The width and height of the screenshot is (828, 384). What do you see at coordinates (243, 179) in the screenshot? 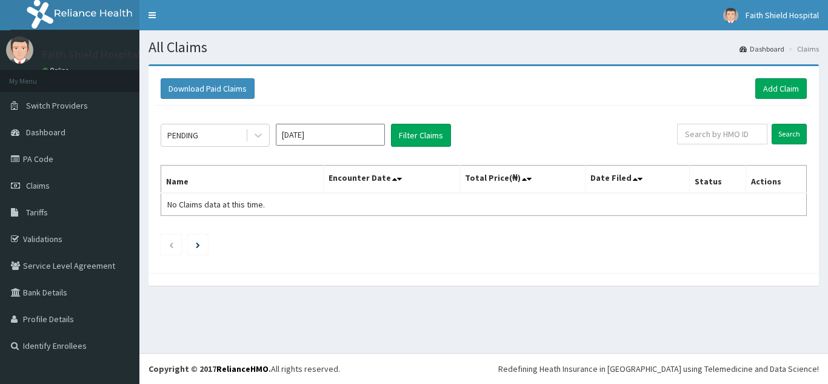
I see `th: Name` at bounding box center [243, 179].